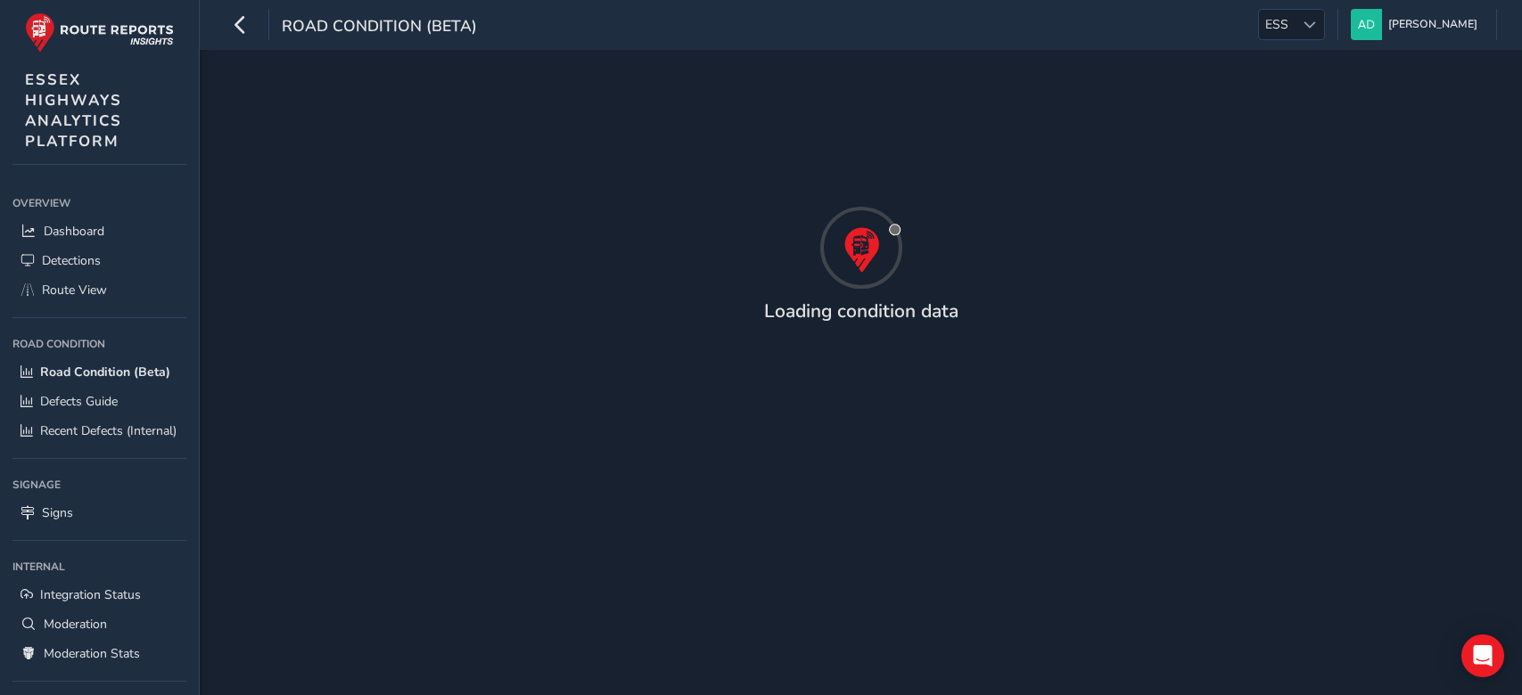 This screenshot has height=695, width=1522. Describe the element at coordinates (71, 260) in the screenshot. I see `span: Detections` at that location.